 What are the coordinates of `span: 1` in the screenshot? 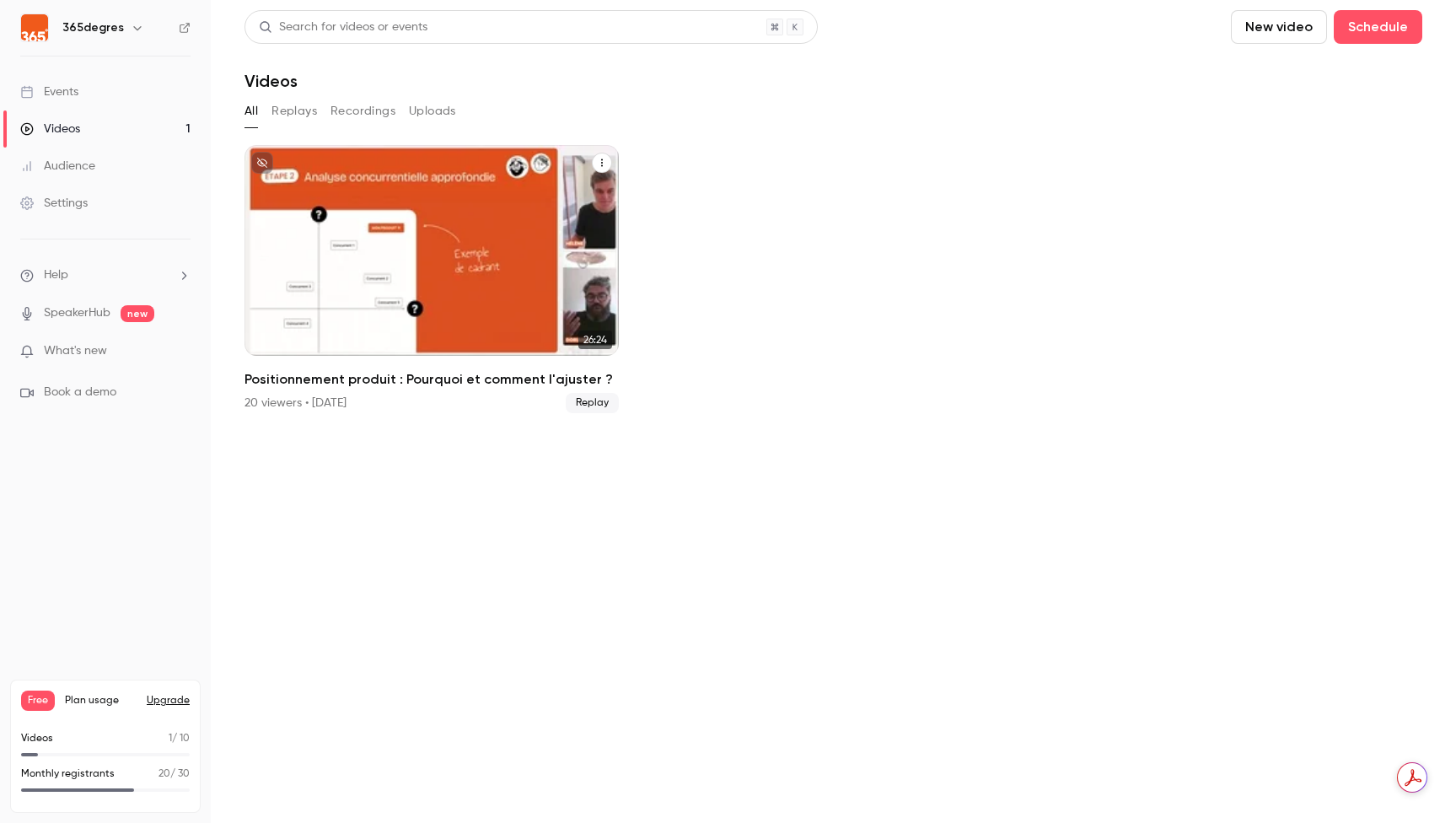 It's located at (170, 739).